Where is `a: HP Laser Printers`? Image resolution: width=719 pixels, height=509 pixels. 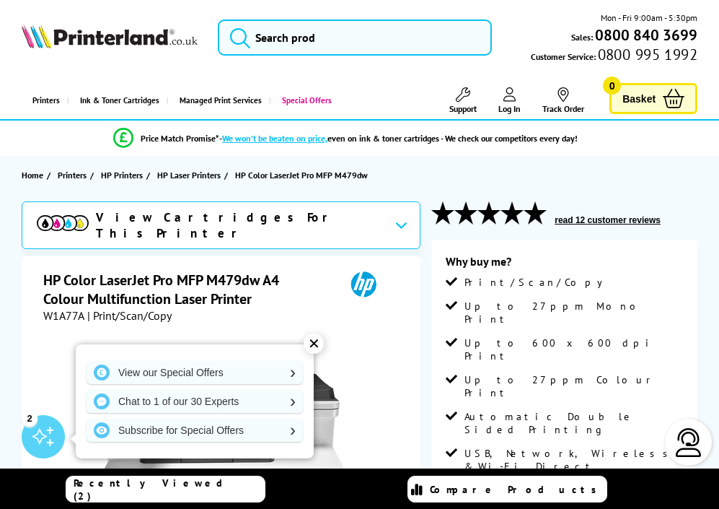 a: HP Laser Printers is located at coordinates (190, 175).